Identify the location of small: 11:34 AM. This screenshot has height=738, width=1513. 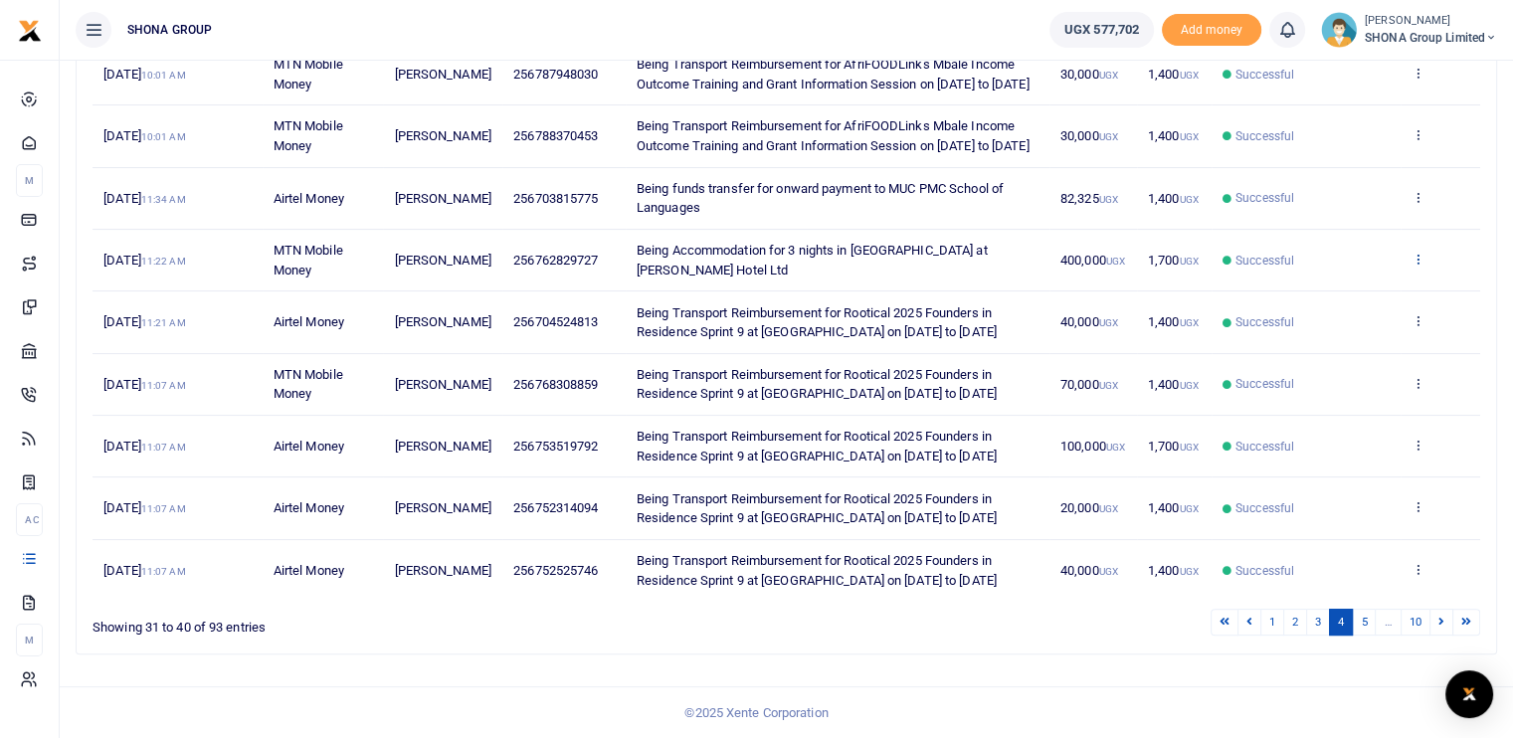
(163, 199).